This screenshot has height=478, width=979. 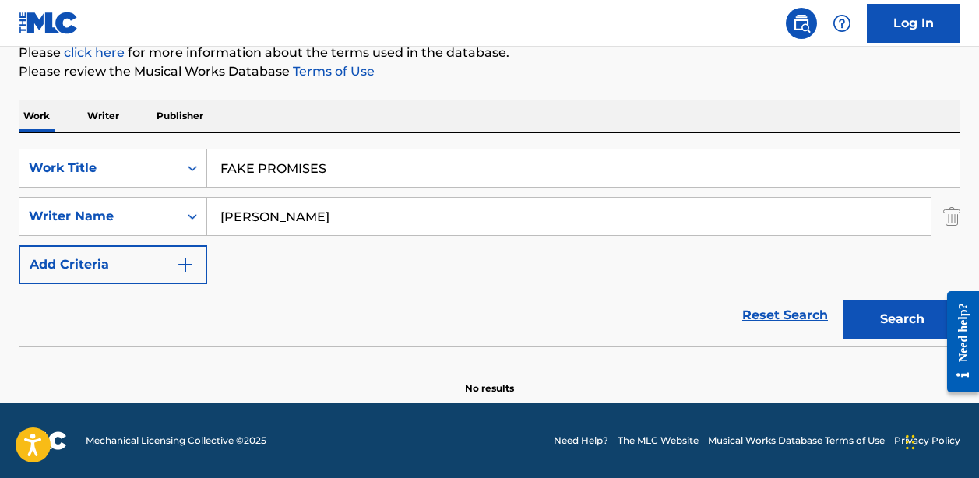 I want to click on img: search, so click(x=801, y=23).